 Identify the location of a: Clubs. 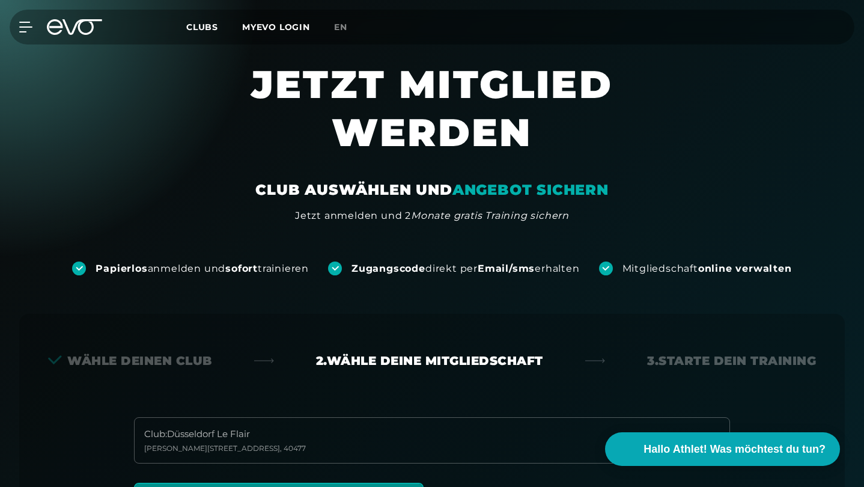
(214, 26).